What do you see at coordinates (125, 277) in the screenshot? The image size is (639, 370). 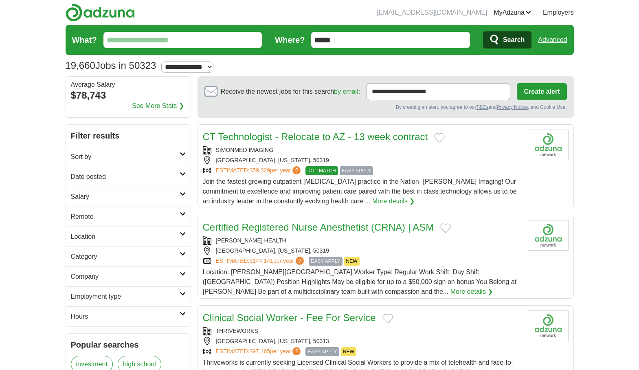 I see `h2: Company` at bounding box center [125, 277].